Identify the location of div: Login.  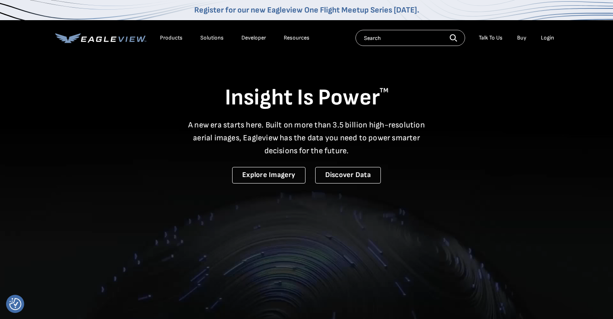
(547, 38).